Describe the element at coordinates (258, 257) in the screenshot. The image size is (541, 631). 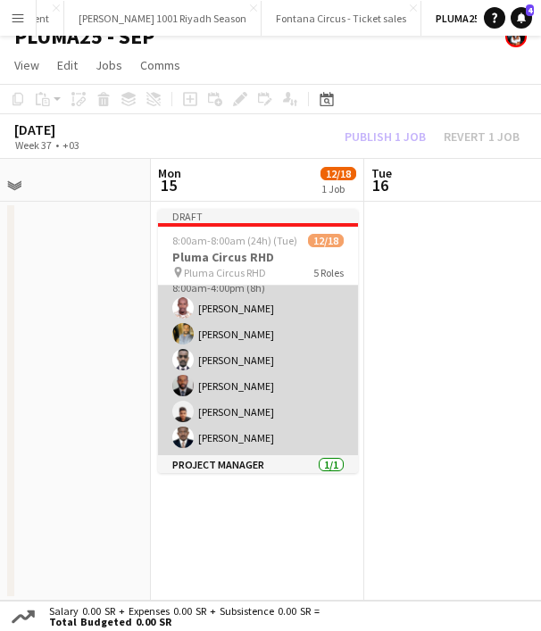
I see `h3: Pluma Circus RHD` at that location.